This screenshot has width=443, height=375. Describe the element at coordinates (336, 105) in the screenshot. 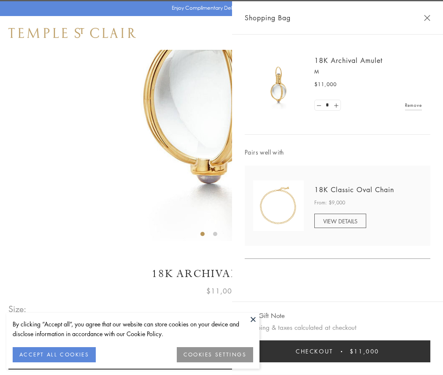

I see `a: Set quantity to 2` at that location.